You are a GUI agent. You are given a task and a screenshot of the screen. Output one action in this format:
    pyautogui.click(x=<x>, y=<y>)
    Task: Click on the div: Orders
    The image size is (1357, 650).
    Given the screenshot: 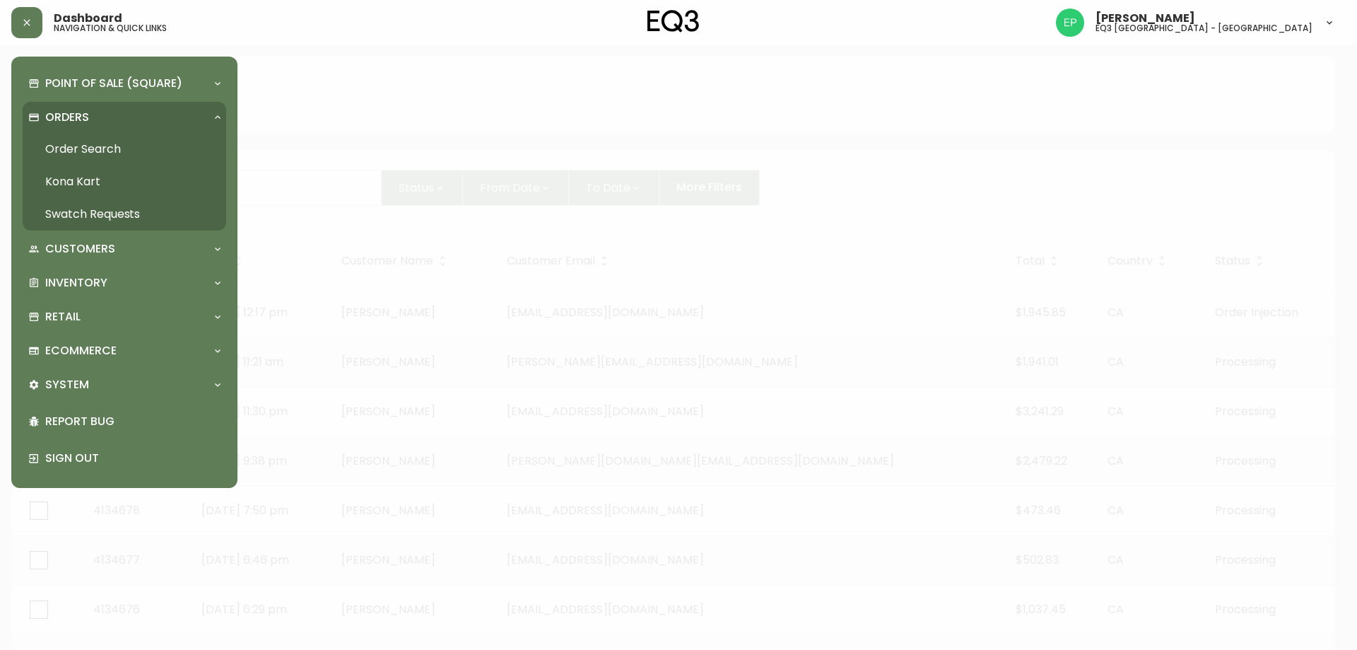 What is the action you would take?
    pyautogui.click(x=124, y=117)
    